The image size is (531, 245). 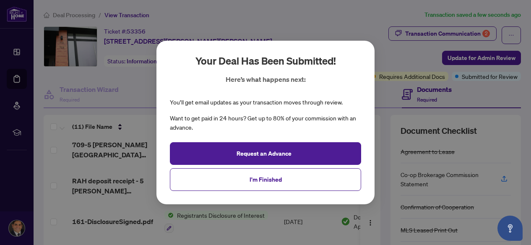 I want to click on button: I'm Finished, so click(x=265, y=179).